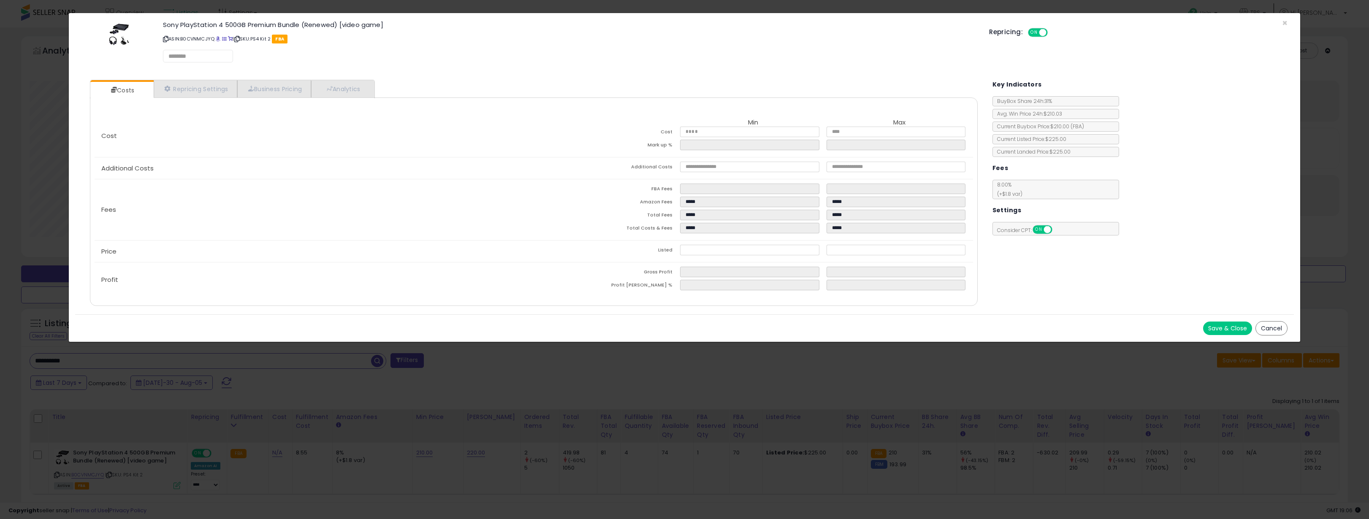  I want to click on td: Listed, so click(606, 251).